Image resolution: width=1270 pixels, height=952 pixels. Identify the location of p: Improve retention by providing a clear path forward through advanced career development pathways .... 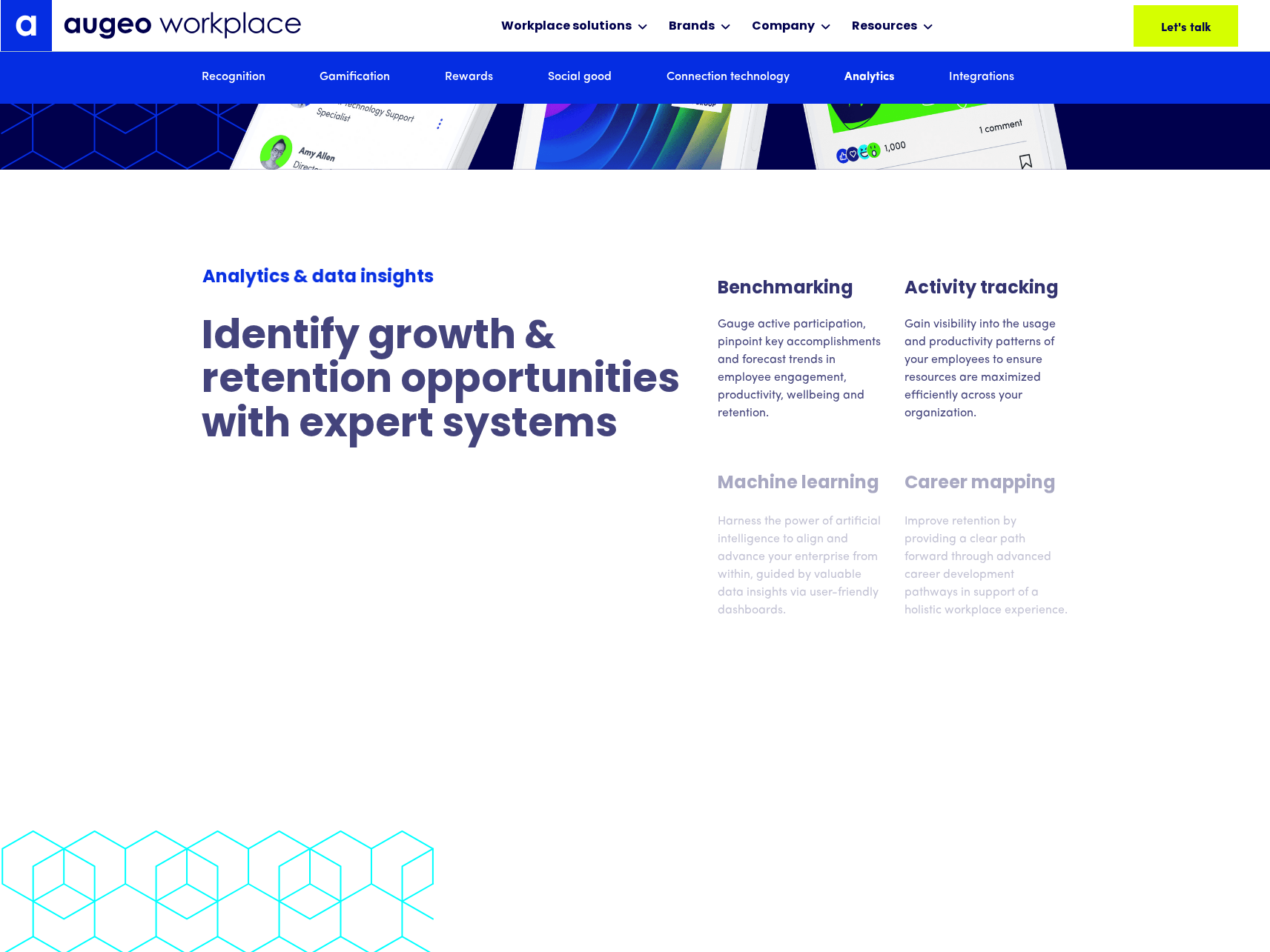
(987, 566).